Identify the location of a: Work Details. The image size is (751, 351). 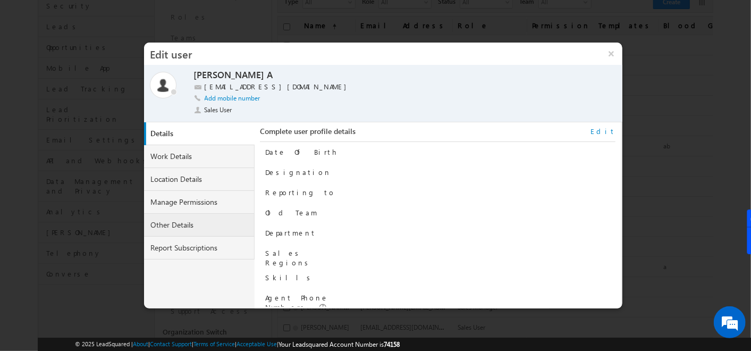
(199, 156).